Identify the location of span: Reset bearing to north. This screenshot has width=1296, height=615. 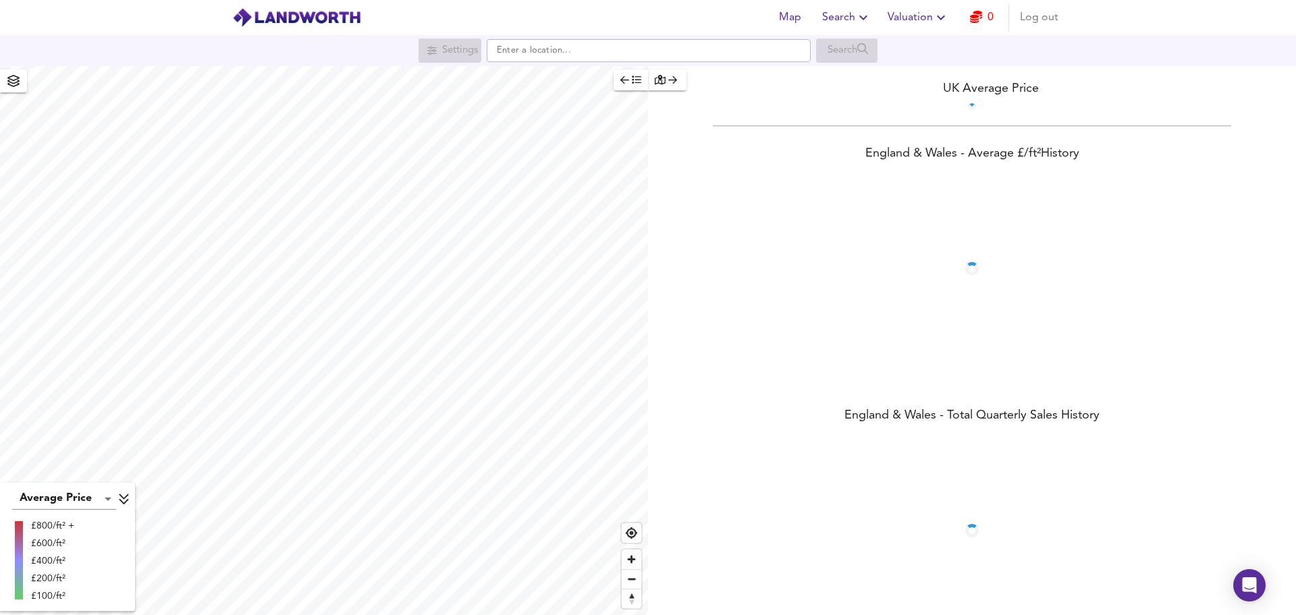
(631, 599).